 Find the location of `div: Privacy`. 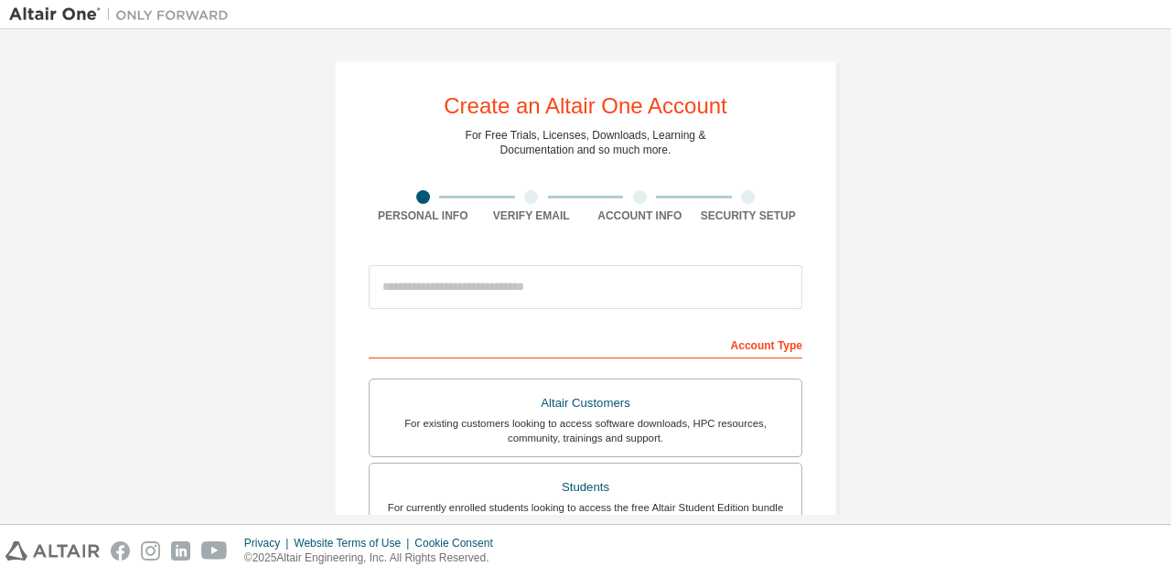

div: Privacy is located at coordinates (269, 543).